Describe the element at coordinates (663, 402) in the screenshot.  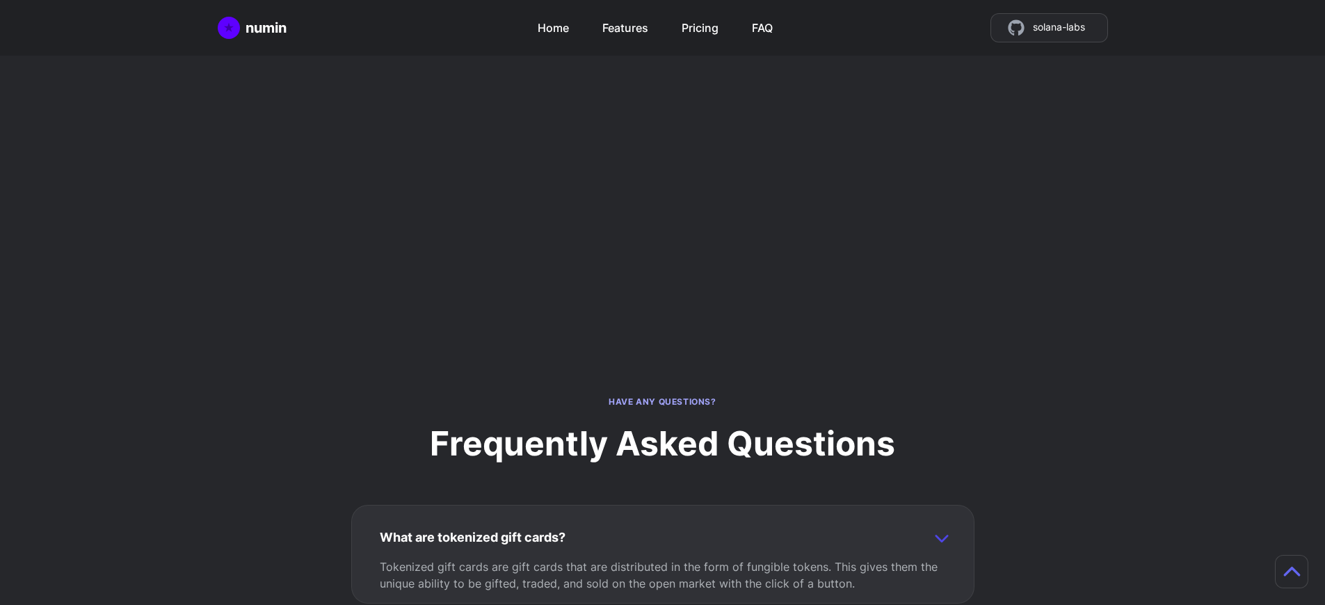
I see `p: Have any questions?` at that location.